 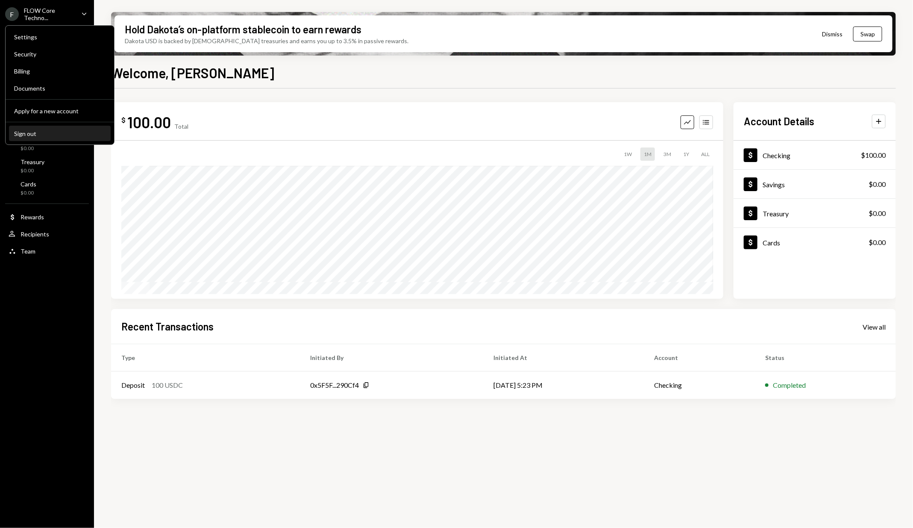 What do you see at coordinates (826, 358) in the screenshot?
I see `th: Status` at bounding box center [826, 358].